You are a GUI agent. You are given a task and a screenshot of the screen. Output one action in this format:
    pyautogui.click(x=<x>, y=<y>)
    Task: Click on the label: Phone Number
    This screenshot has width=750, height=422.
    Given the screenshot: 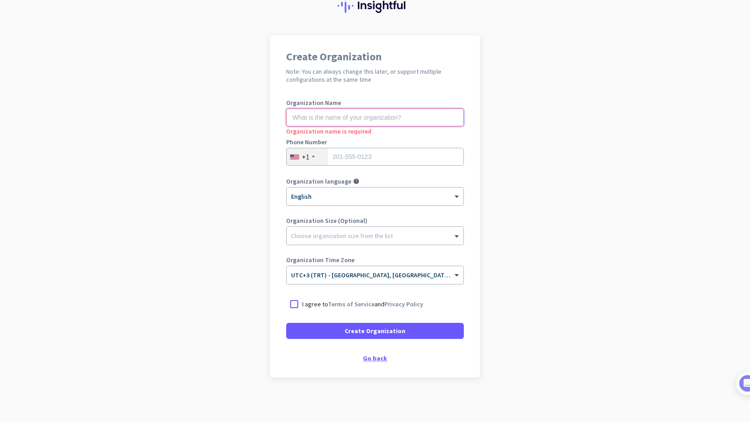 What is the action you would take?
    pyautogui.click(x=375, y=142)
    